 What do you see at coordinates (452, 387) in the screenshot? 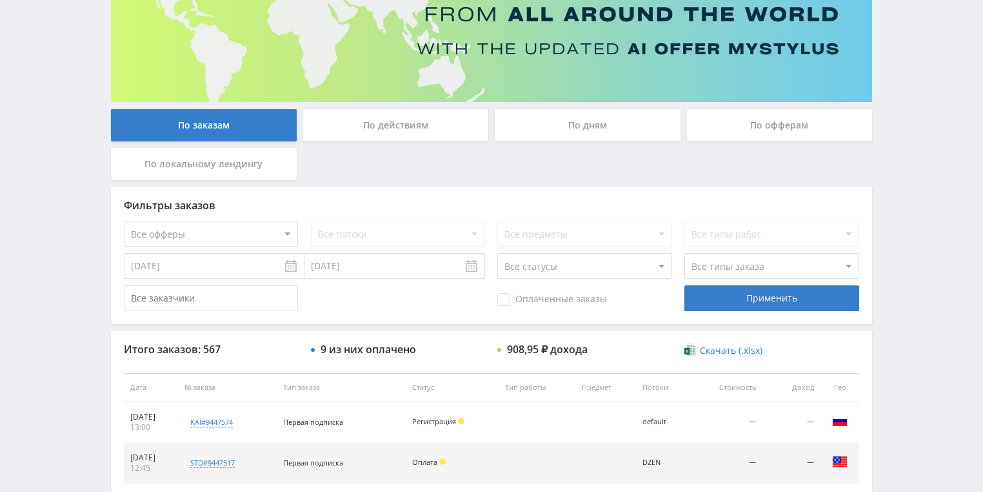
I see `th: Статус` at bounding box center [452, 387].